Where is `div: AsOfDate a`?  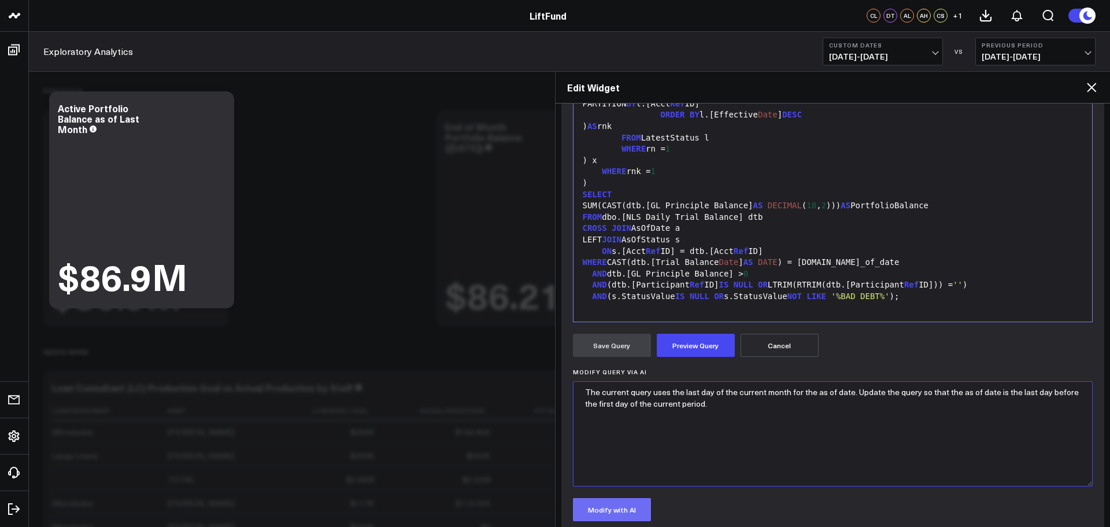 div: AsOfDate a is located at coordinates (833, 228).